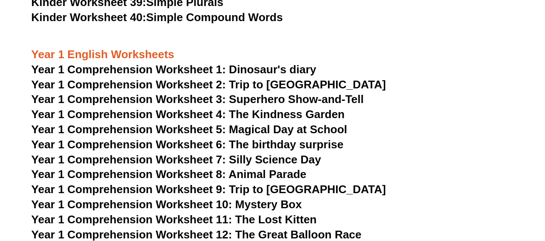 The width and height of the screenshot is (545, 241). I want to click on a: Year 1 Comprehension Worksheet 12: The Great Balloon Race, so click(197, 235).